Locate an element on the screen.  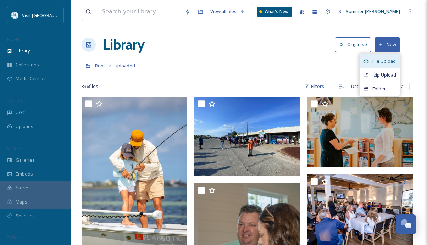
h1: Library is located at coordinates (124, 45).